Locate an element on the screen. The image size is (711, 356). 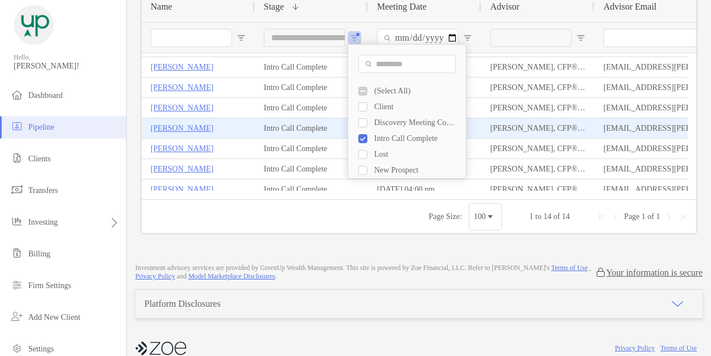
span: Investing is located at coordinates (43, 222).